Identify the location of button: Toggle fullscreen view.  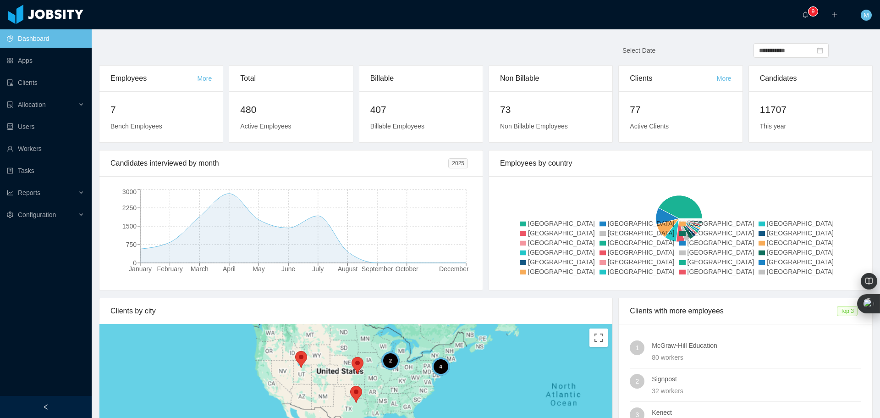
(599, 337).